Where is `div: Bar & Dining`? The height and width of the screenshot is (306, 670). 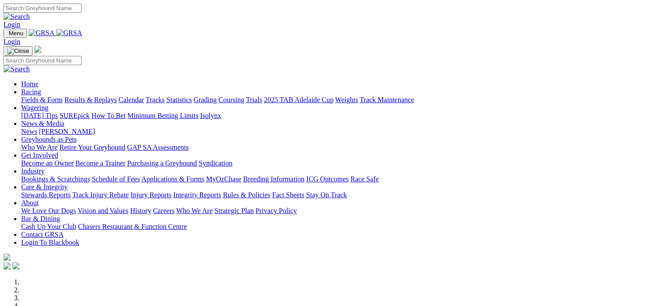 div: Bar & Dining is located at coordinates (344, 227).